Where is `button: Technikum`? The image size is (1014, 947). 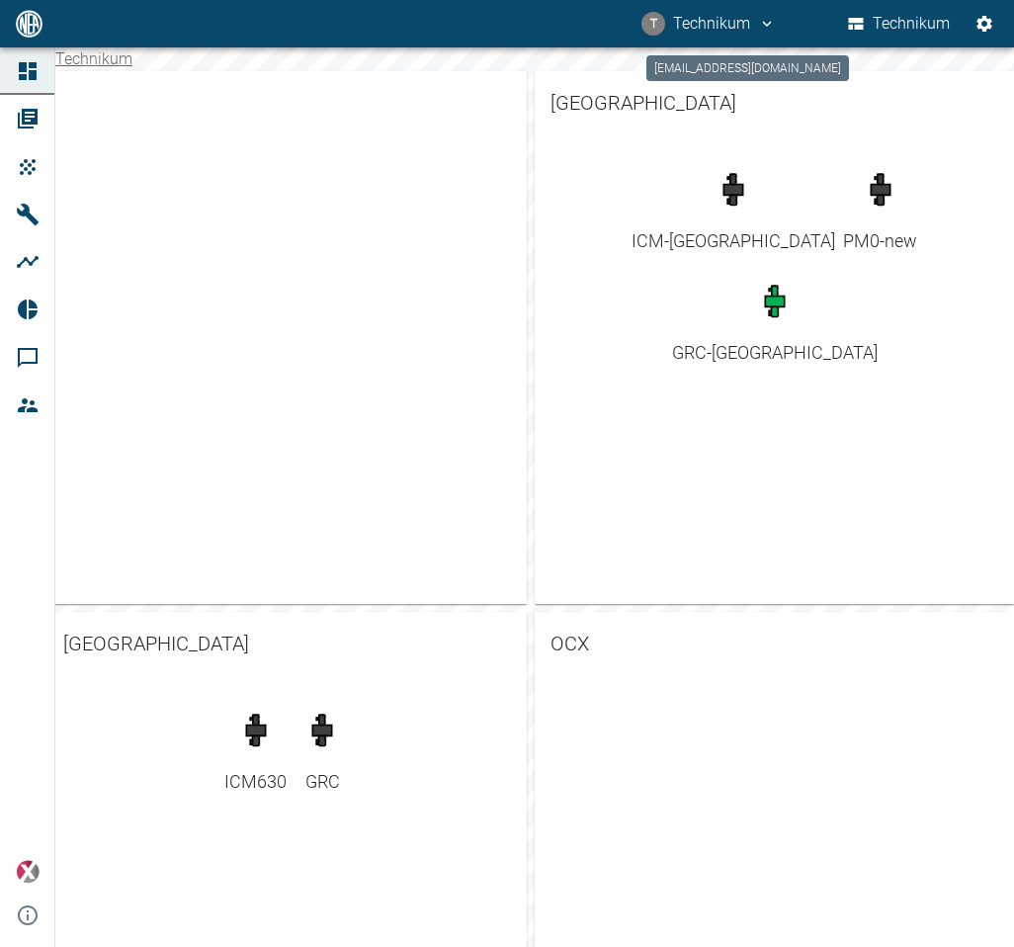 button: Technikum is located at coordinates (900, 24).